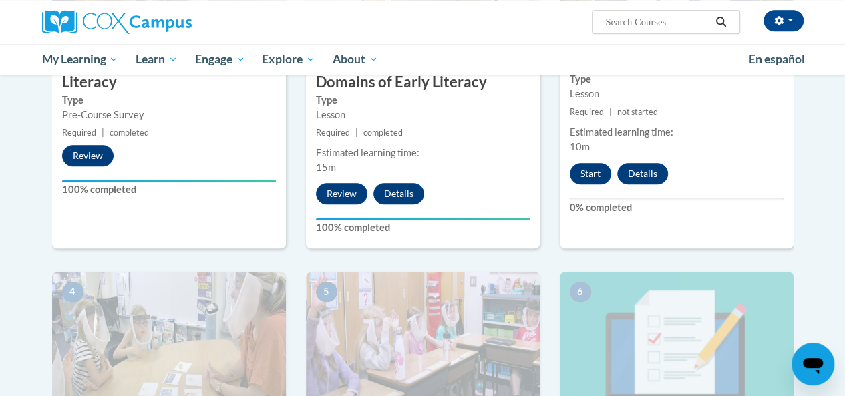  What do you see at coordinates (162, 22) in the screenshot?
I see `a: Cox Campus` at bounding box center [162, 22].